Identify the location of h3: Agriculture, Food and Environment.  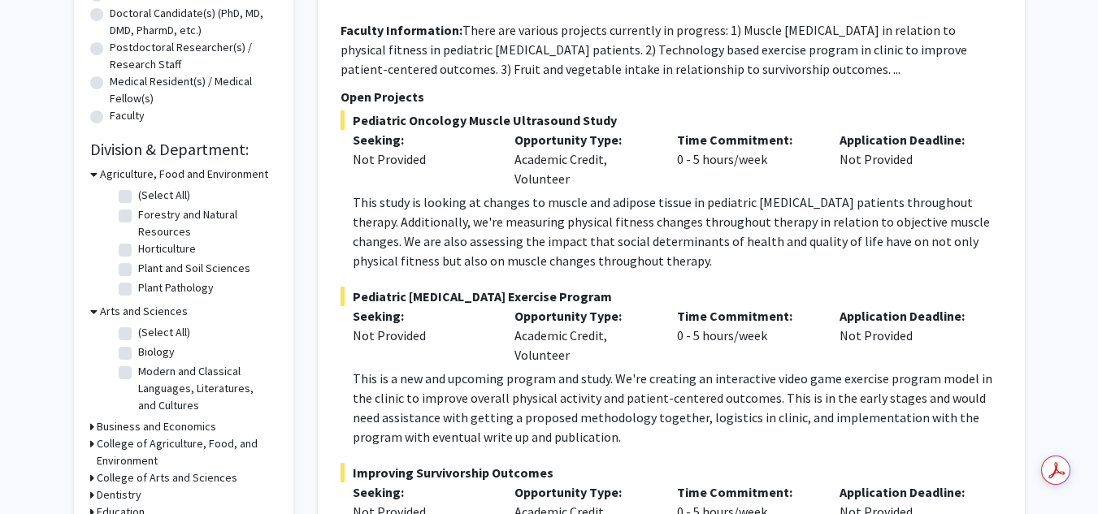
(184, 174).